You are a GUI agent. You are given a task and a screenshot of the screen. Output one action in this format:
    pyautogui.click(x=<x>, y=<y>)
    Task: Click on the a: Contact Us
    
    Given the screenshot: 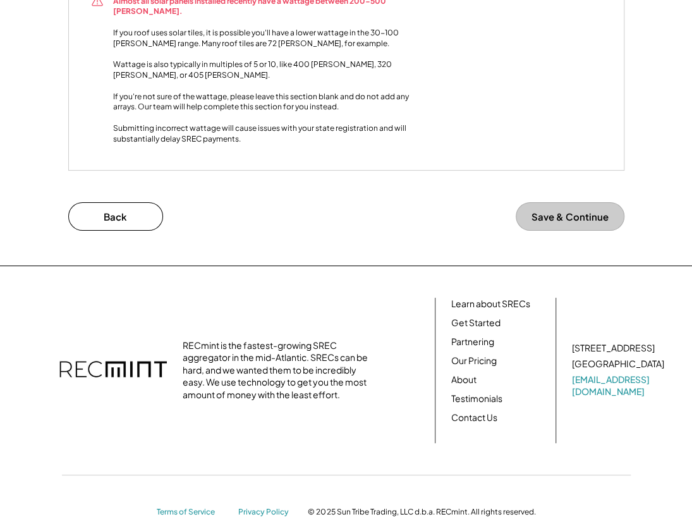 What is the action you would take?
    pyautogui.click(x=474, y=418)
    